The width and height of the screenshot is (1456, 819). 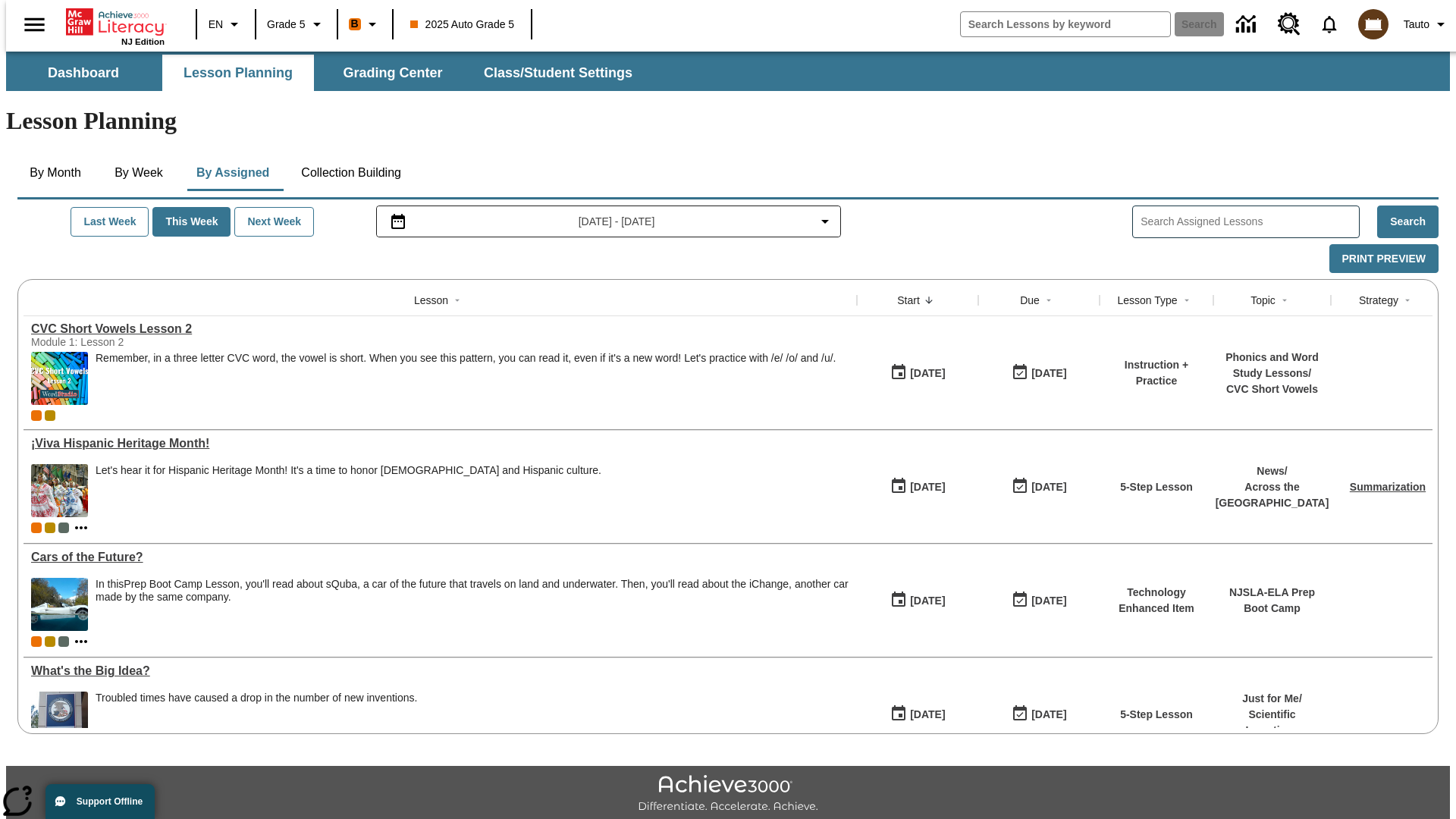 What do you see at coordinates (238, 73) in the screenshot?
I see `span: Lesson Planning` at bounding box center [238, 73].